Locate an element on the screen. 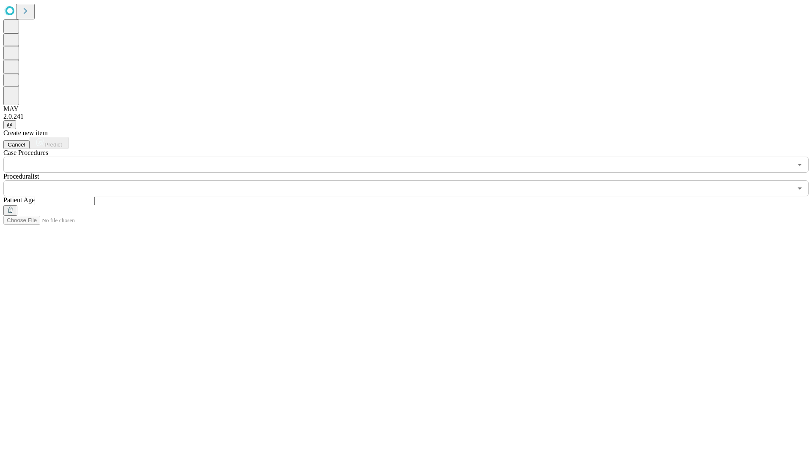 Image resolution: width=812 pixels, height=456 pixels. span: Predict is located at coordinates (53, 145).